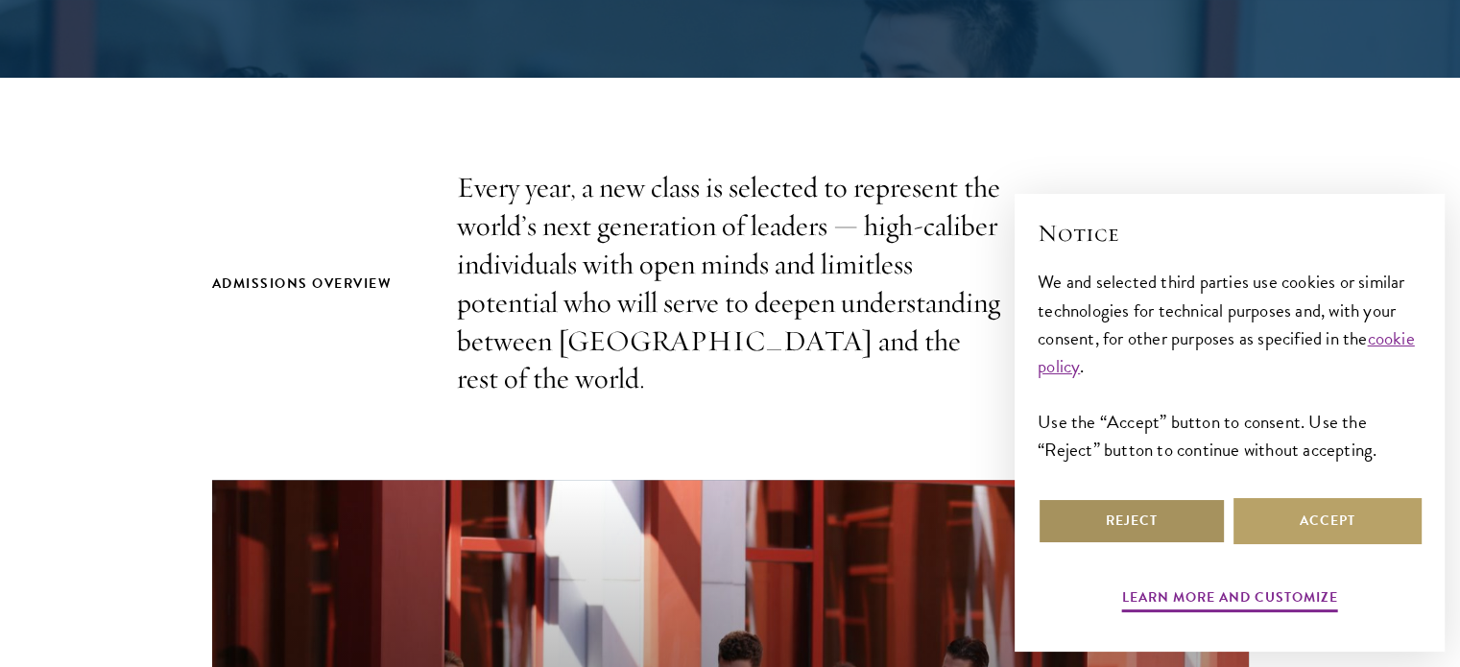 The height and width of the screenshot is (667, 1460). What do you see at coordinates (1225, 352) in the screenshot?
I see `a: cookie policy` at bounding box center [1225, 352].